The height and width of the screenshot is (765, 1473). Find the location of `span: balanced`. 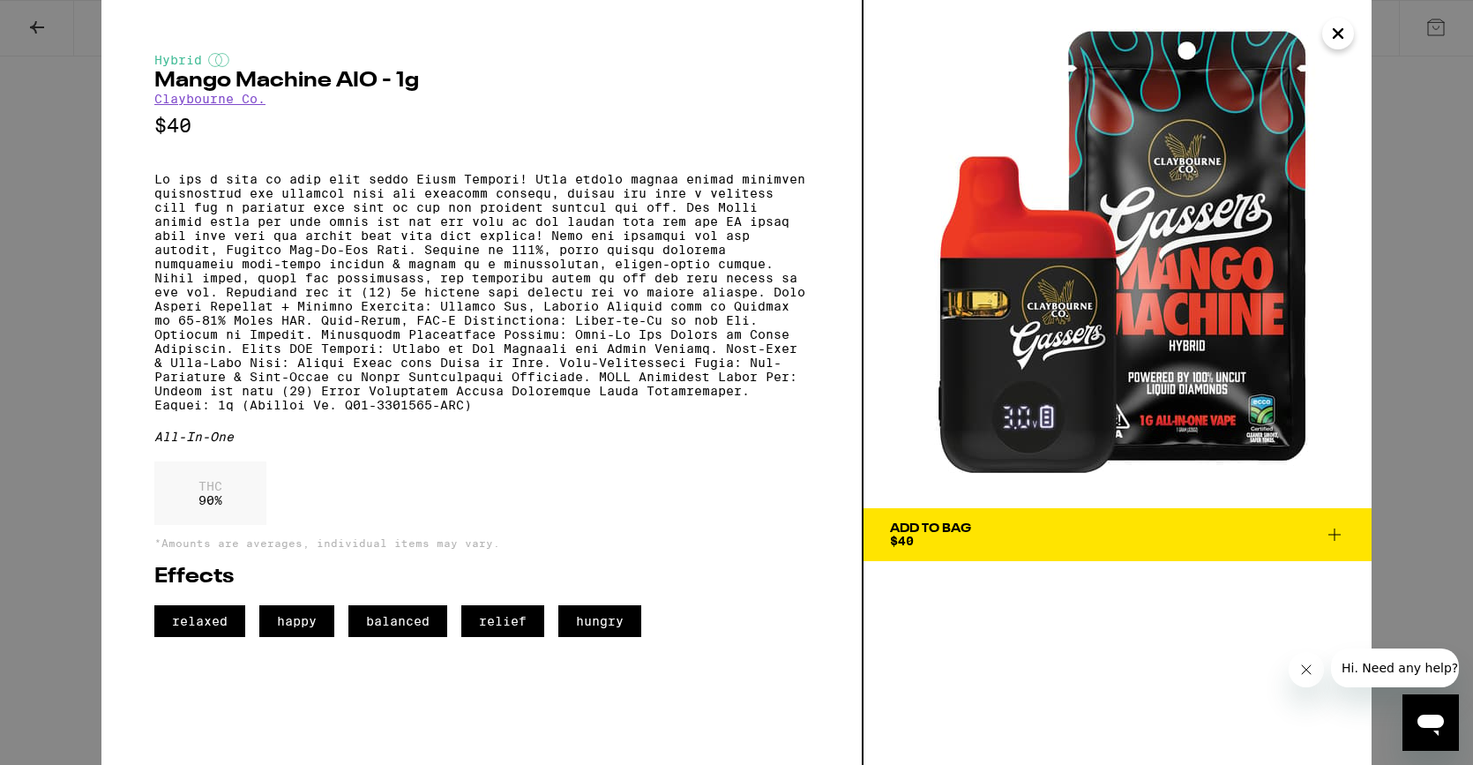

span: balanced is located at coordinates (398, 621).